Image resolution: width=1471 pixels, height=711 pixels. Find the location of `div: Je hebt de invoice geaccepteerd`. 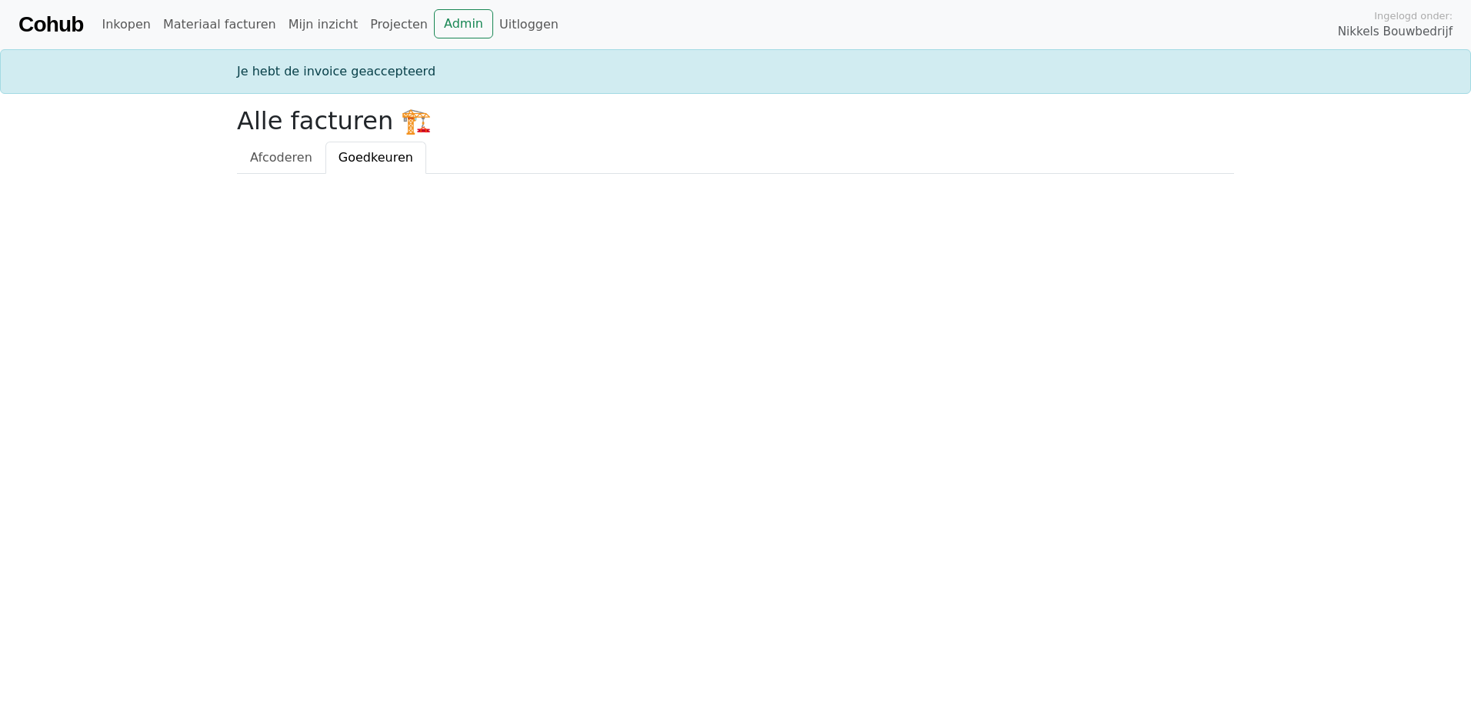

div: Je hebt de invoice geaccepteerd is located at coordinates (736, 72).